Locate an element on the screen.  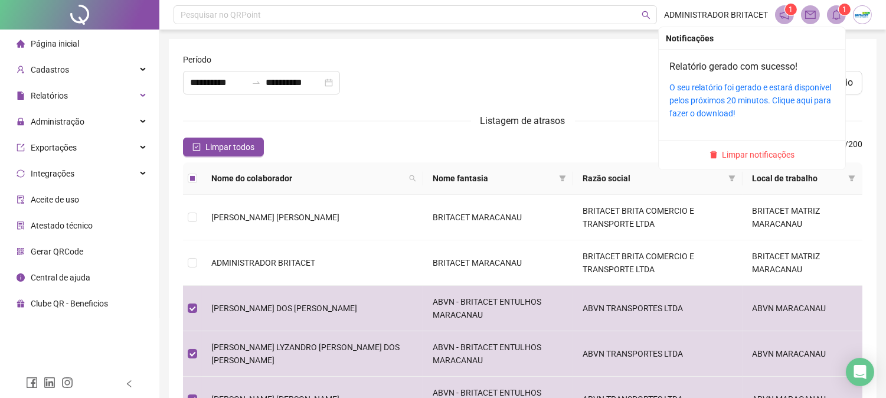
span: audit is located at coordinates (21, 199).